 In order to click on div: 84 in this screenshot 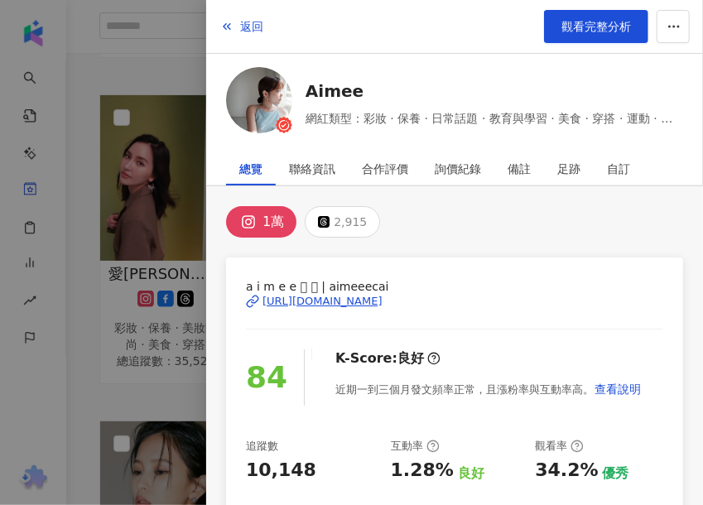, I will do `click(266, 377)`.